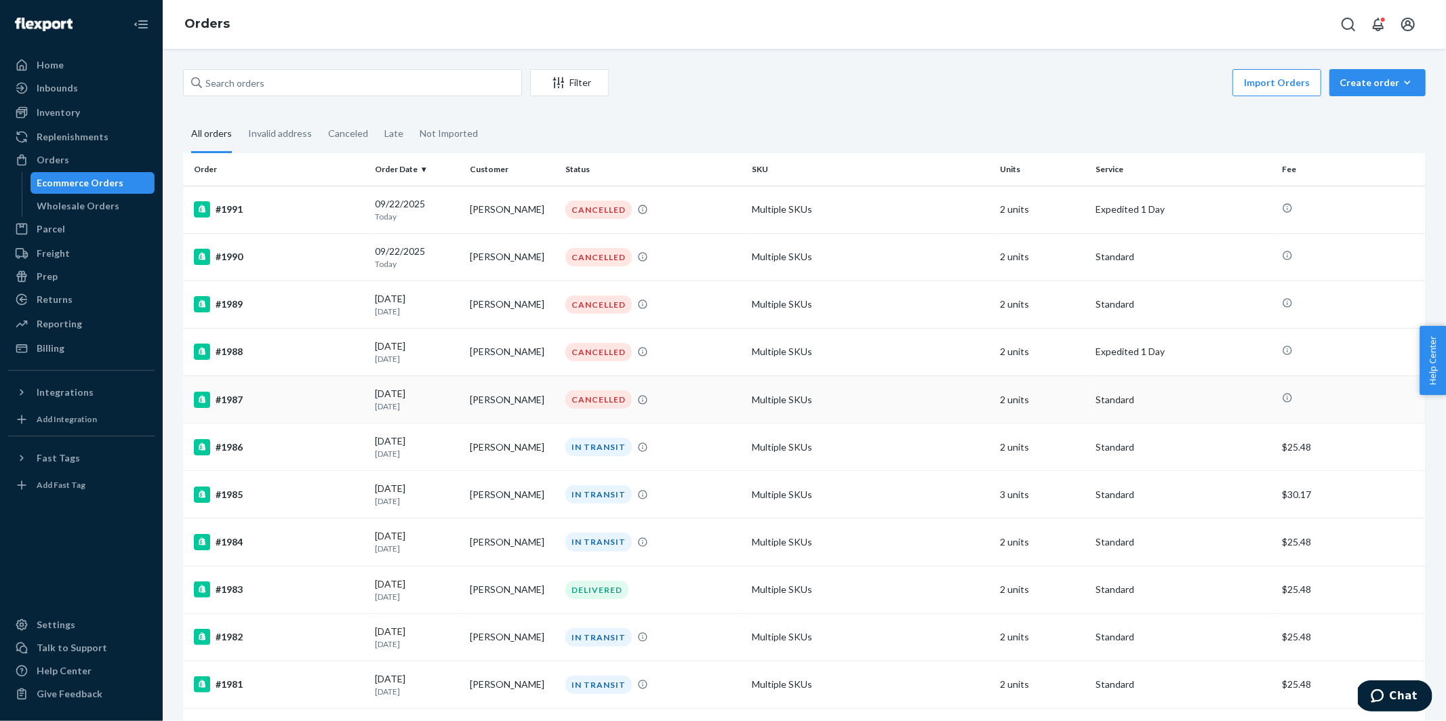  What do you see at coordinates (449, 134) in the screenshot?
I see `div: Not Imported` at bounding box center [449, 134].